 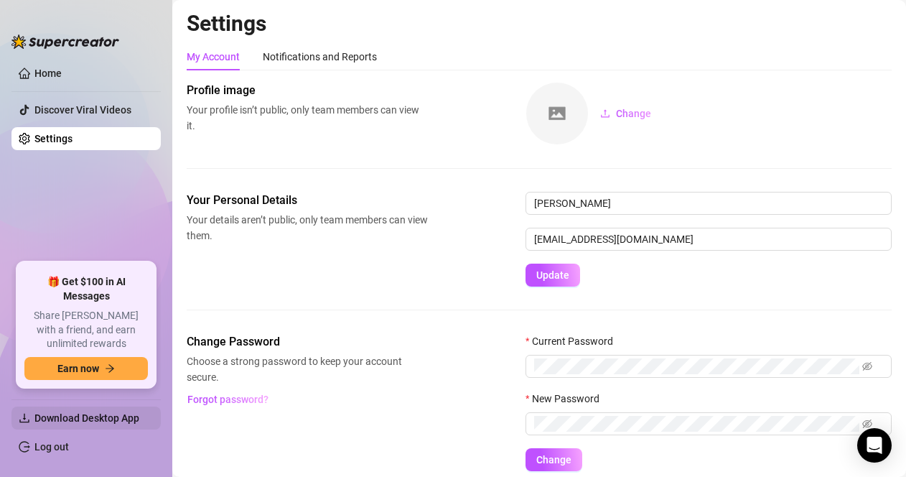 What do you see at coordinates (86, 368) in the screenshot?
I see `button: Earn nowarrow-right` at bounding box center [86, 368].